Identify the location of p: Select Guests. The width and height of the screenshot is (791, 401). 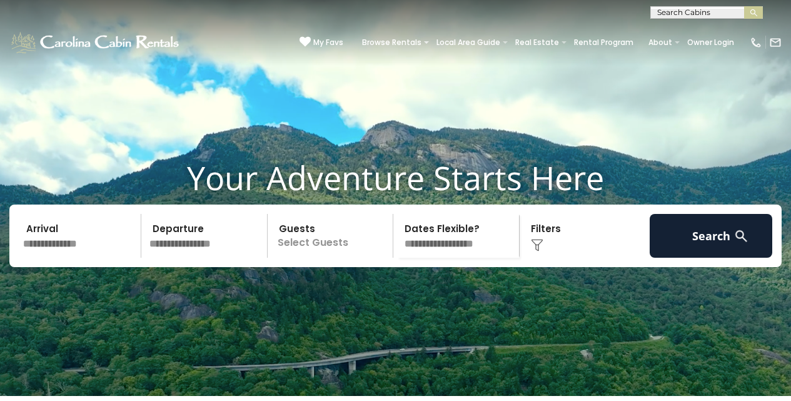
(332, 236).